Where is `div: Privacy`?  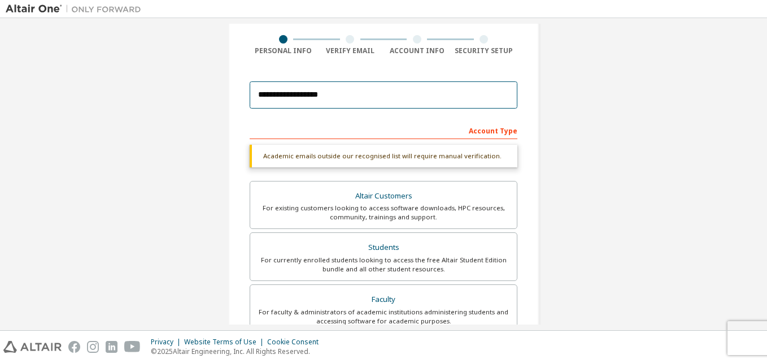
div: Privacy is located at coordinates (167, 342).